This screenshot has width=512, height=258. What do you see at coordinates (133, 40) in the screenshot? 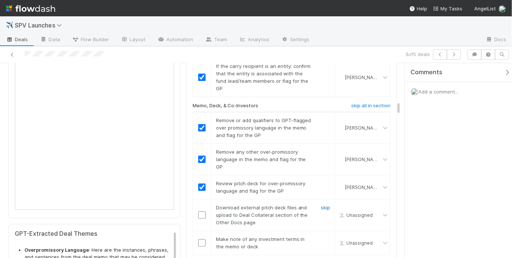
I see `a: Layout` at bounding box center [133, 40].